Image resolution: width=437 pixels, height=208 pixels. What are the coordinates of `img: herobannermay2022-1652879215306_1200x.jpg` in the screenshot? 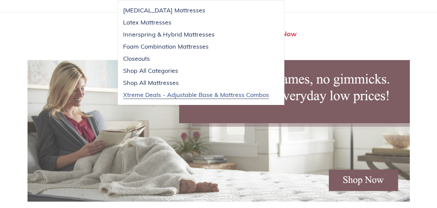 It's located at (219, 131).